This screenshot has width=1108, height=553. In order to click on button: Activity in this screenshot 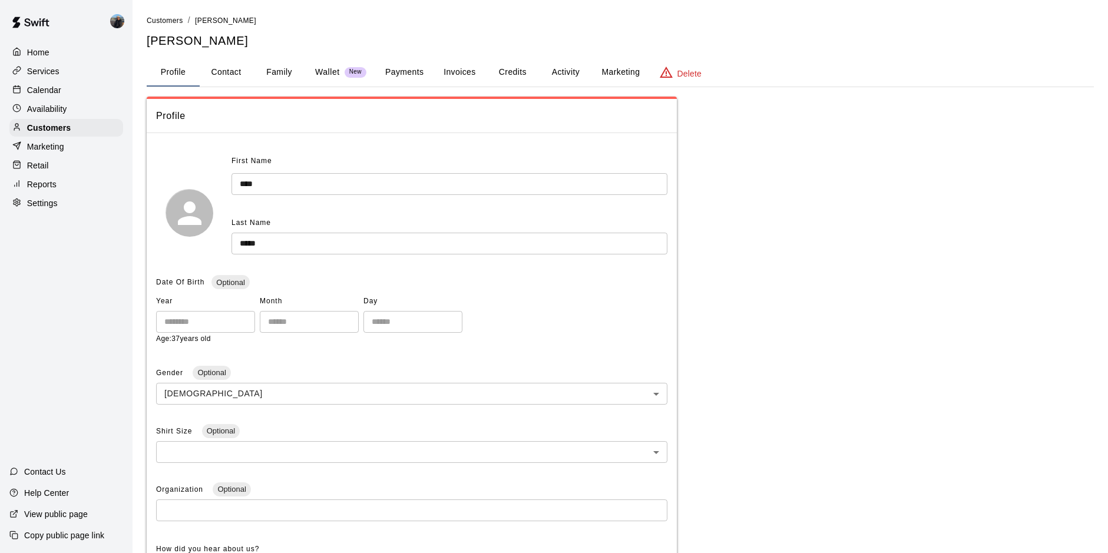, I will do `click(565, 72)`.